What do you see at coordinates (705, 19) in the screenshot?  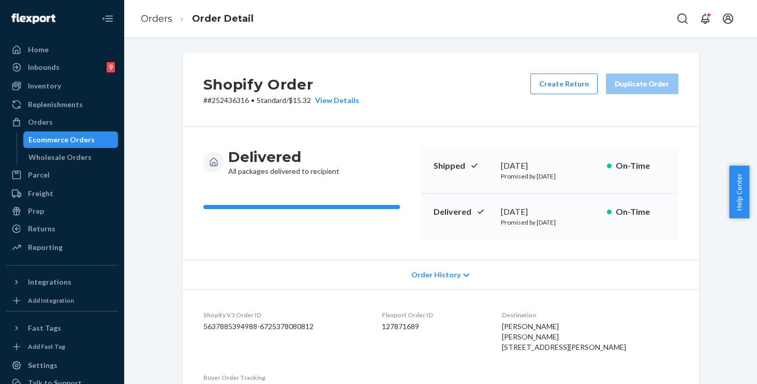 I see `button: Open notifications` at bounding box center [705, 19].